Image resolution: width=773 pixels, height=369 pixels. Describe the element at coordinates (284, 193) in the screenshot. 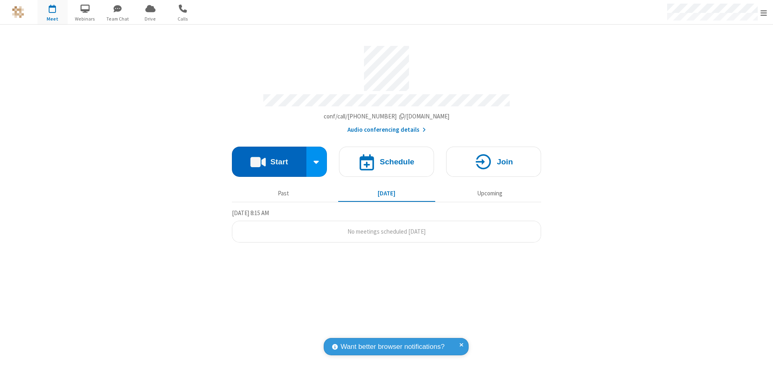

I see `button: Past` at that location.